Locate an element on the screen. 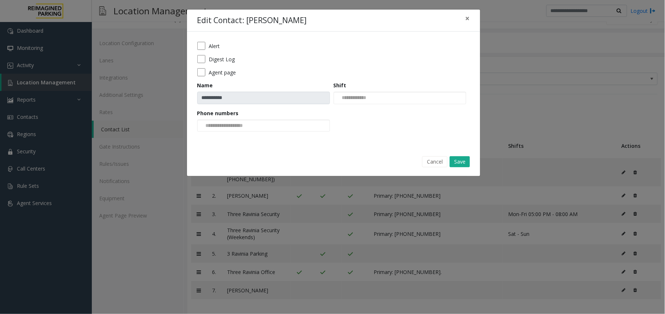 This screenshot has height=314, width=665. input: NO DATA FOUND is located at coordinates (352, 98).